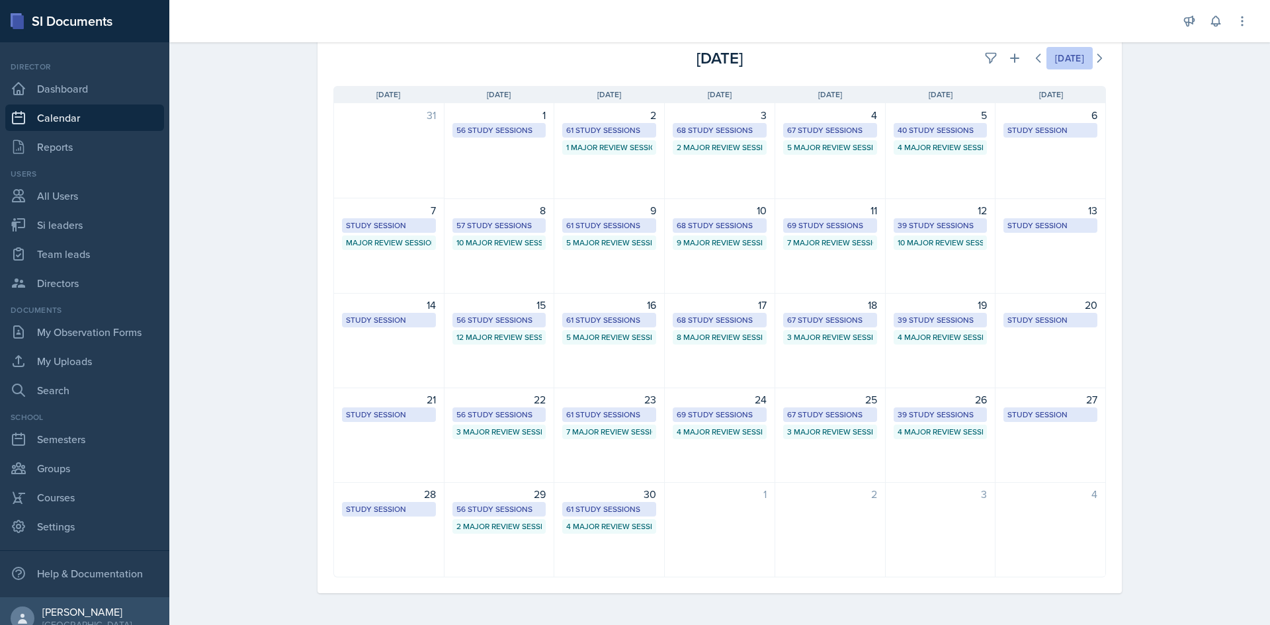  Describe the element at coordinates (389, 400) in the screenshot. I see `div: 21` at that location.